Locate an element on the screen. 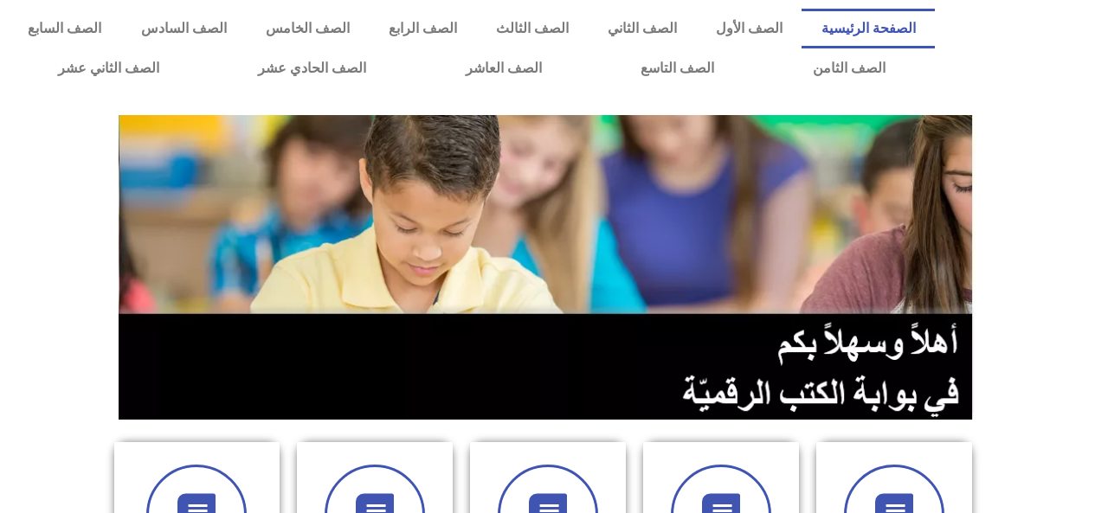 The width and height of the screenshot is (1095, 513). a: الصف الأول is located at coordinates (748, 29).